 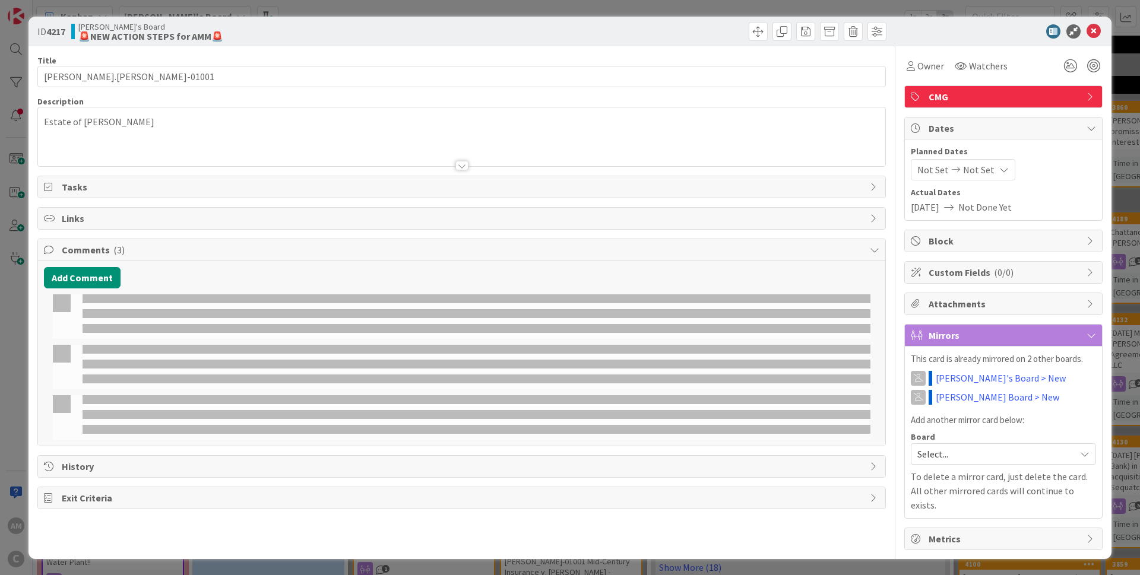 I want to click on span: Metrics, so click(x=1005, y=539).